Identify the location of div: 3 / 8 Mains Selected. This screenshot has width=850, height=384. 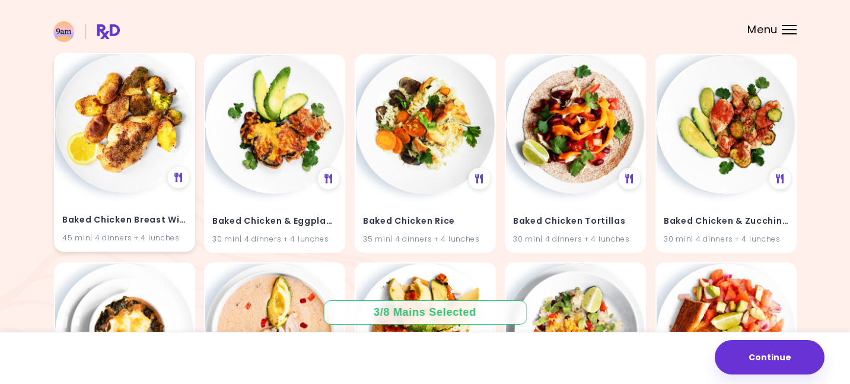
(425, 312).